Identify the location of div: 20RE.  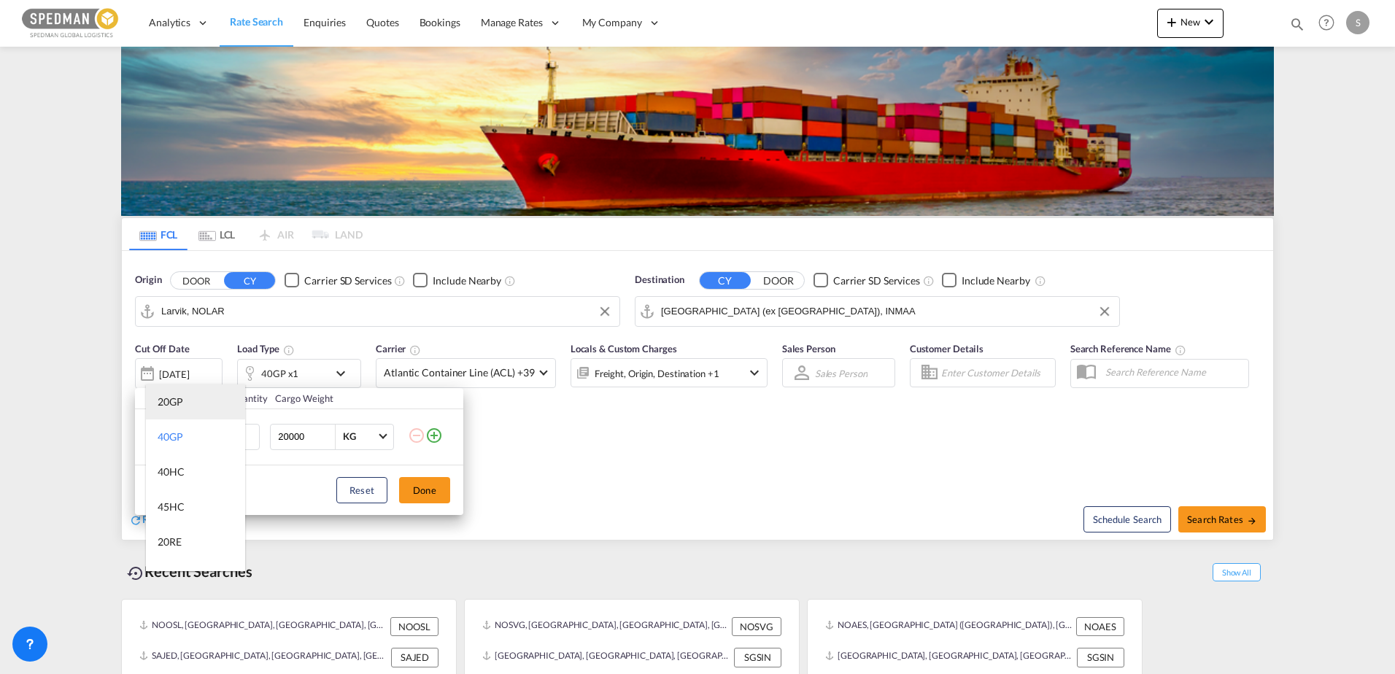
(169, 542).